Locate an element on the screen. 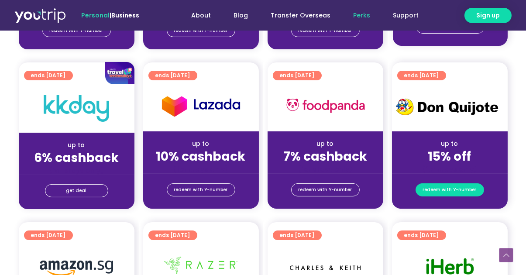 Image resolution: width=526 pixels, height=275 pixels. a: Support is located at coordinates (406, 15).